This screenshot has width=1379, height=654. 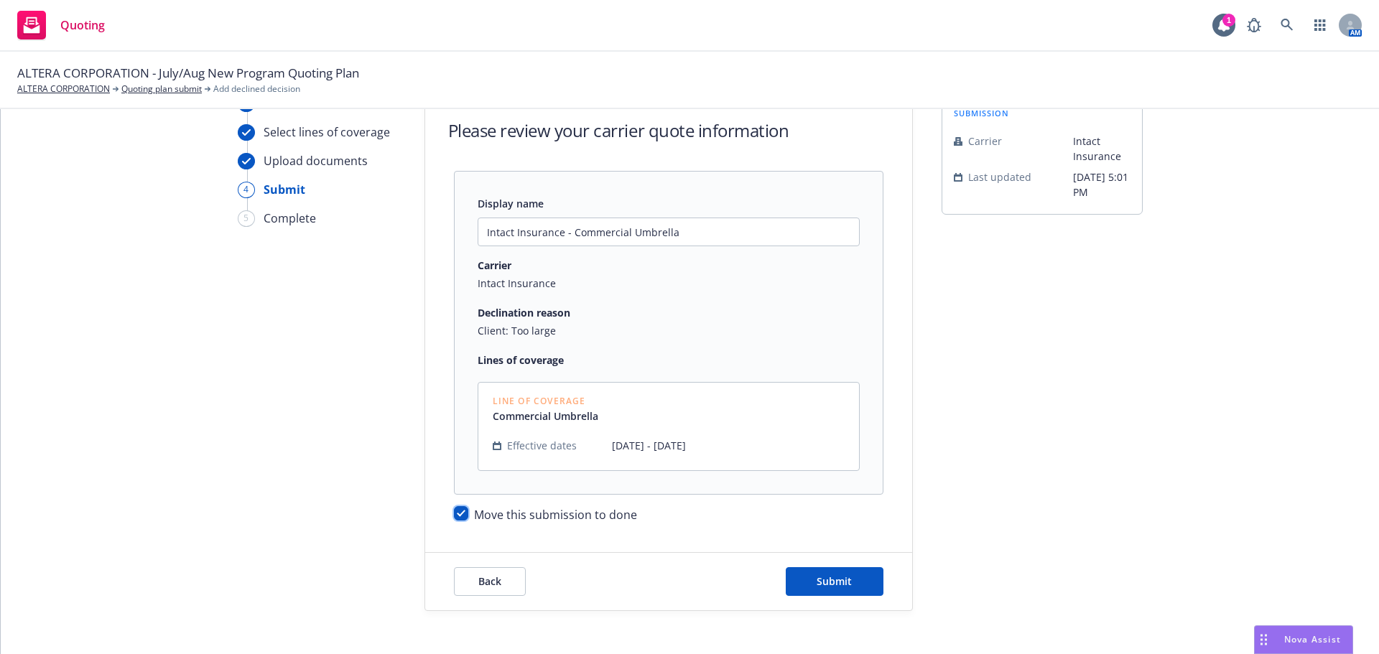 What do you see at coordinates (618, 130) in the screenshot?
I see `h1: Please review your carrier quote information` at bounding box center [618, 130].